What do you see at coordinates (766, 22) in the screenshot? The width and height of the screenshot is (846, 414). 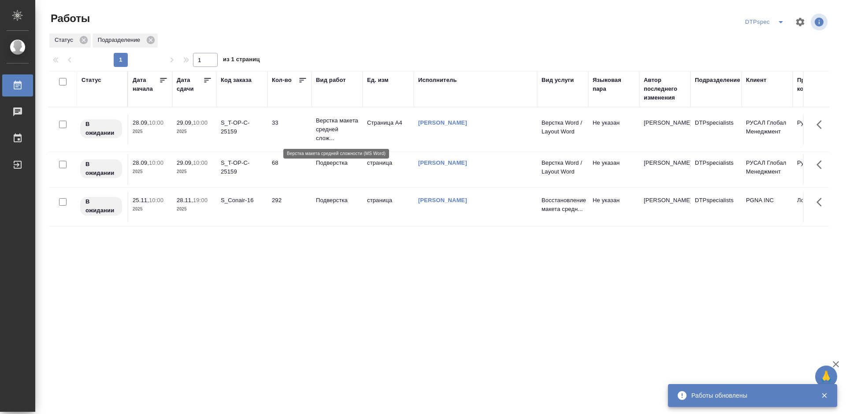 I see `div: split button` at bounding box center [766, 22].